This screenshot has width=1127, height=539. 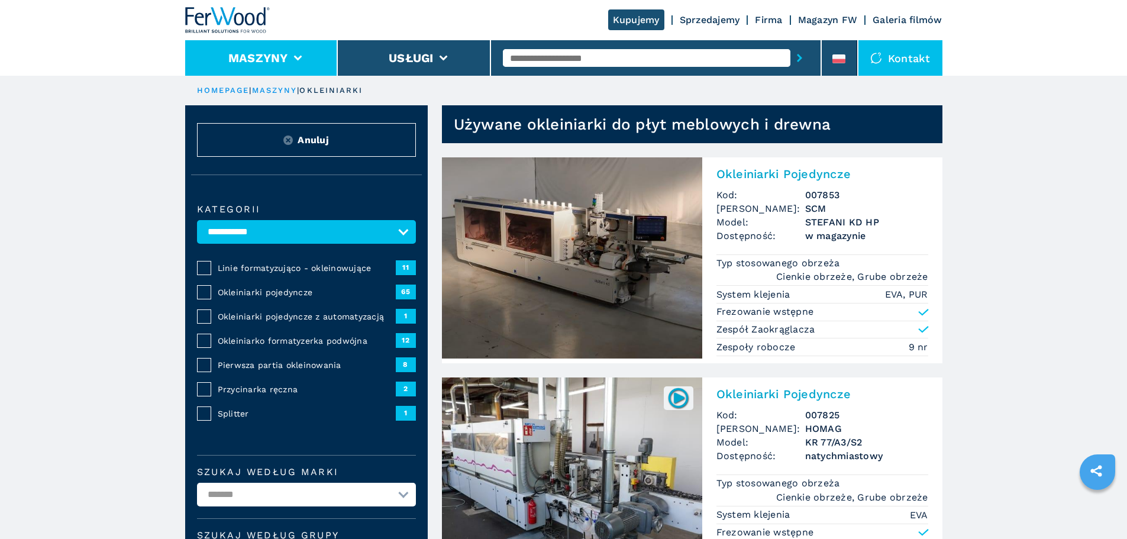 What do you see at coordinates (306, 365) in the screenshot?
I see `span: Pierwsza partia okleinowania` at bounding box center [306, 365].